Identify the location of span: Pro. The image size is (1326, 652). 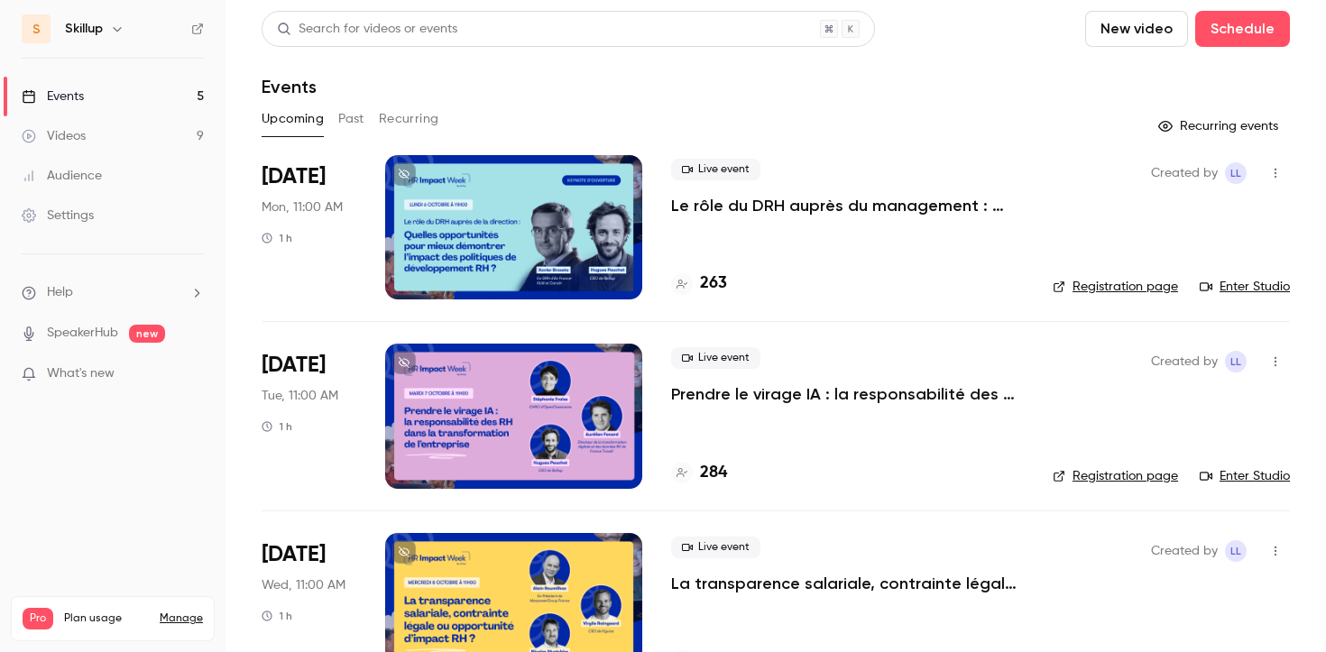
(38, 619).